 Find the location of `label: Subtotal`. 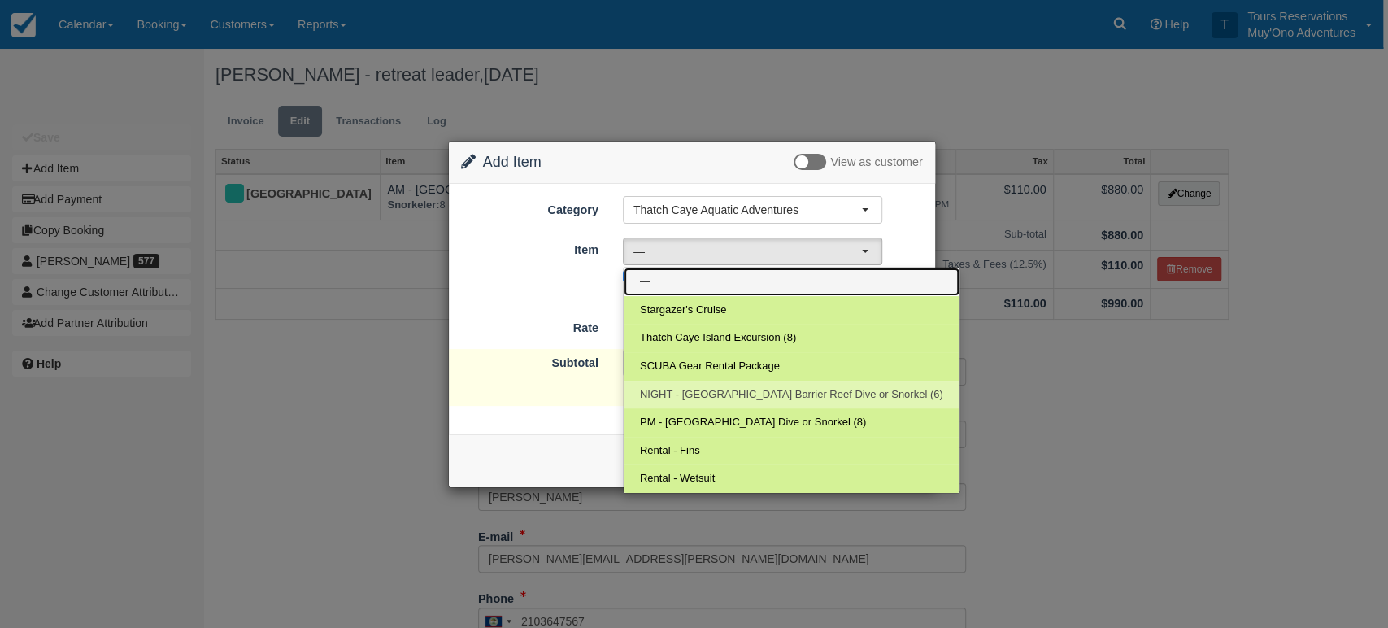

label: Subtotal is located at coordinates (529, 360).